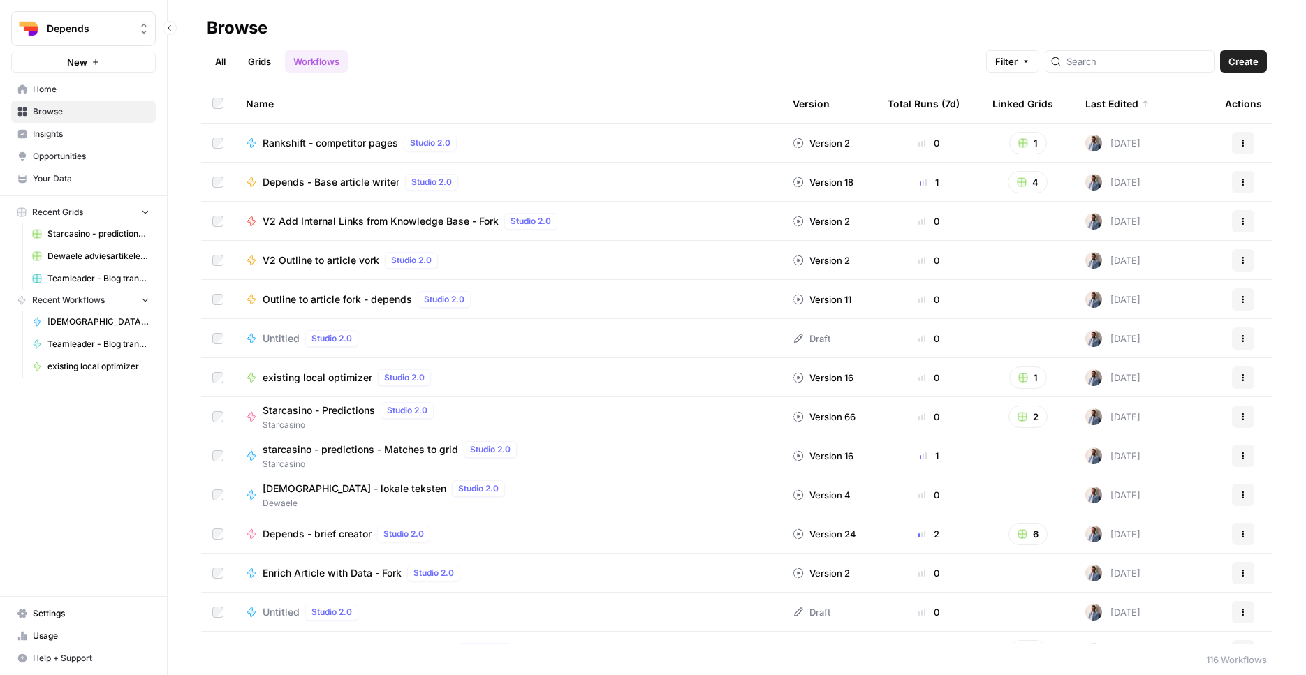  Describe the element at coordinates (1117, 103) in the screenshot. I see `div: Last Edited` at that location.